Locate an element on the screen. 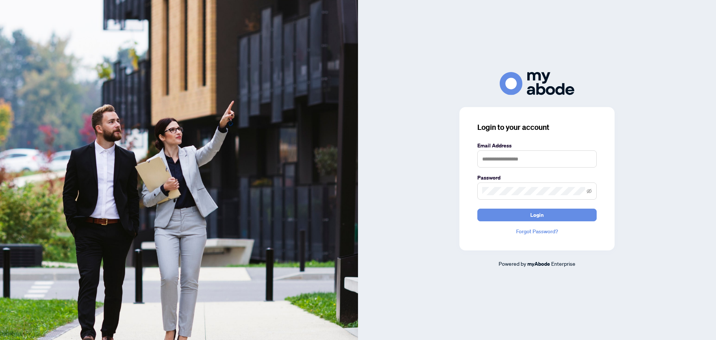 The height and width of the screenshot is (340, 716). span: Login is located at coordinates (537, 215).